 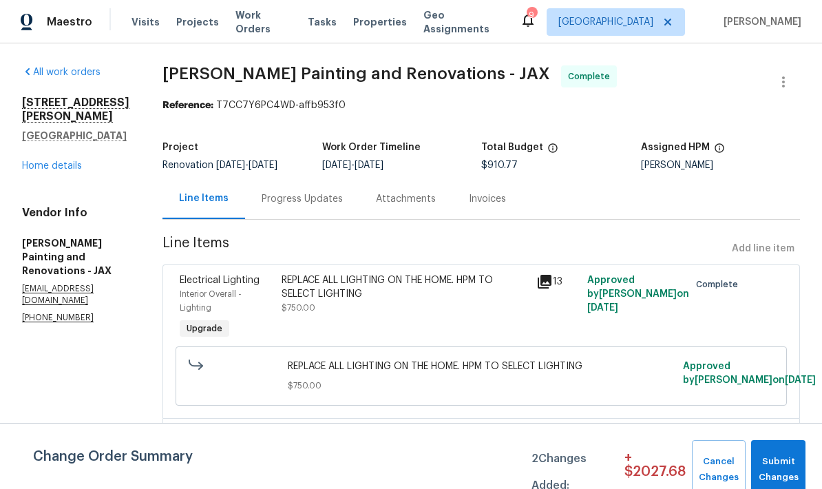 What do you see at coordinates (444, 248) in the screenshot?
I see `span: Line Items` at bounding box center [444, 248].